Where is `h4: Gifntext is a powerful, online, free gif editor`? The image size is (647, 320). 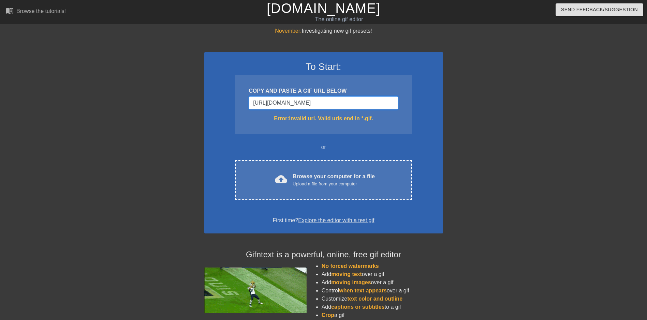
h4: Gifntext is a powerful, online, free gif editor is located at coordinates (323, 255).